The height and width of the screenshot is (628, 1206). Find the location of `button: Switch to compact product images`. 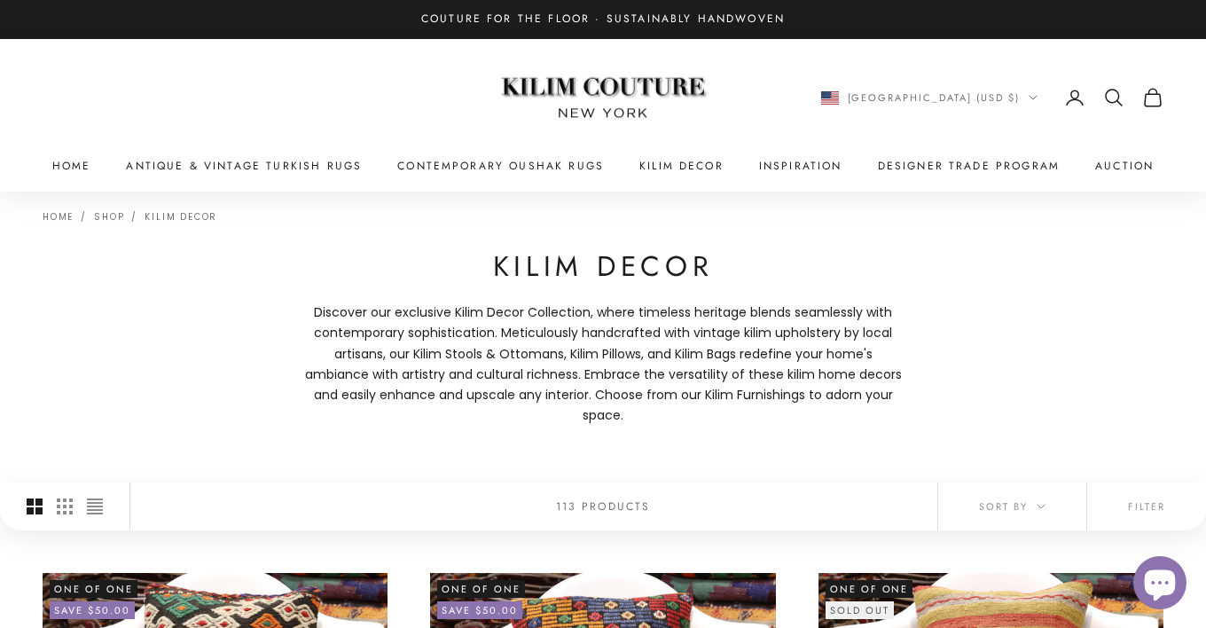

button: Switch to compact product images is located at coordinates (95, 506).